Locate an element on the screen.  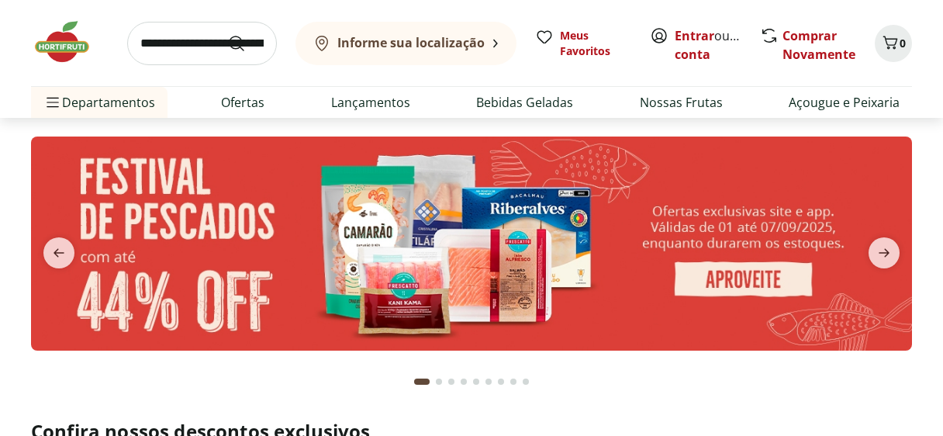
span: 0 is located at coordinates (902, 43).